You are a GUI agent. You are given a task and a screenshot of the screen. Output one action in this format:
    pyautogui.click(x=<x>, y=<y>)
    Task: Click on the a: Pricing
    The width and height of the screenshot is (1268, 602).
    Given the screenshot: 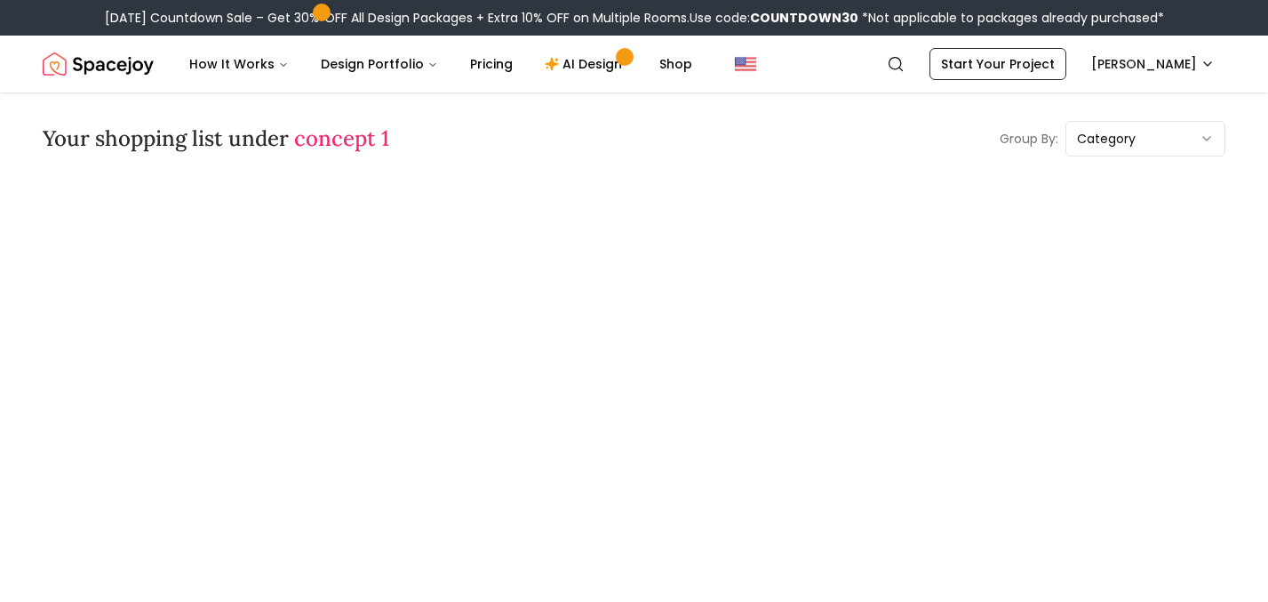 What is the action you would take?
    pyautogui.click(x=491, y=64)
    